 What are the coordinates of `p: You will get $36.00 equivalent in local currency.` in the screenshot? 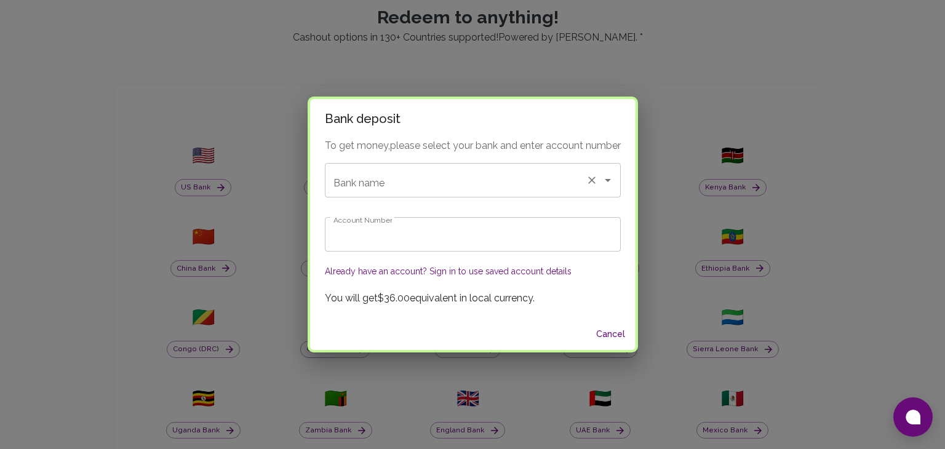 It's located at (473, 298).